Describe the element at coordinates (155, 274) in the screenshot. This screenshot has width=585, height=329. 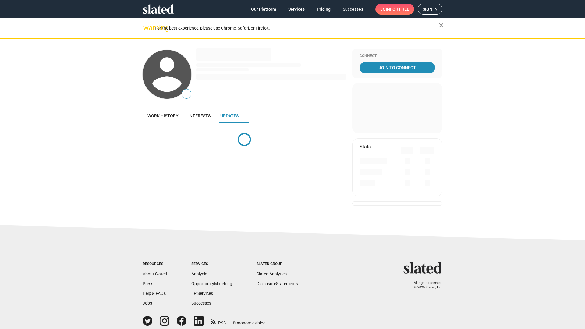
I see `a: About Slated` at that location.